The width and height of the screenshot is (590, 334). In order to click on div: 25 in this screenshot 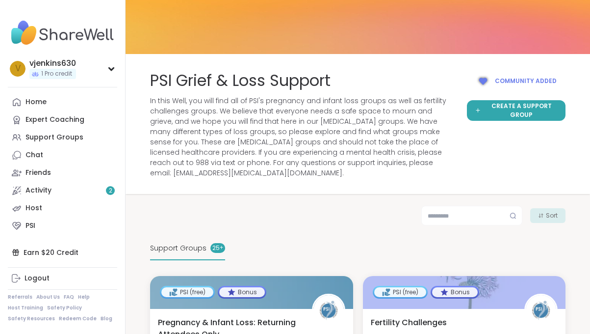, I will do `click(218, 248)`.